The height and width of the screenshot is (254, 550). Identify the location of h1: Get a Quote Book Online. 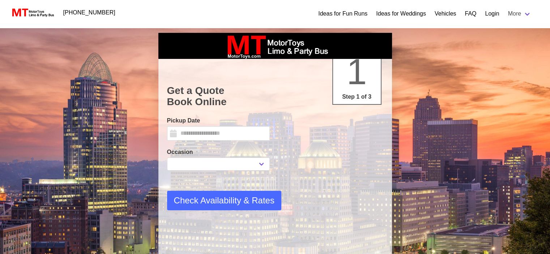
(275, 96).